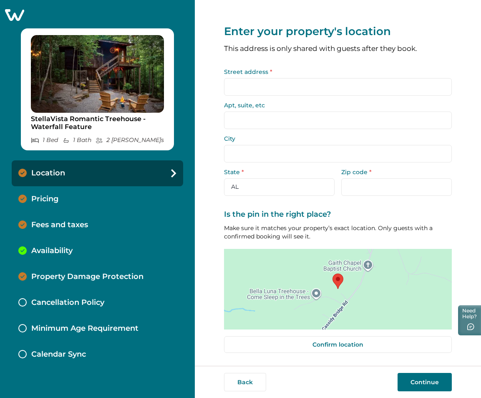 Image resolution: width=481 pixels, height=398 pixels. Describe the element at coordinates (77, 140) in the screenshot. I see `p: 1 Bath` at that location.